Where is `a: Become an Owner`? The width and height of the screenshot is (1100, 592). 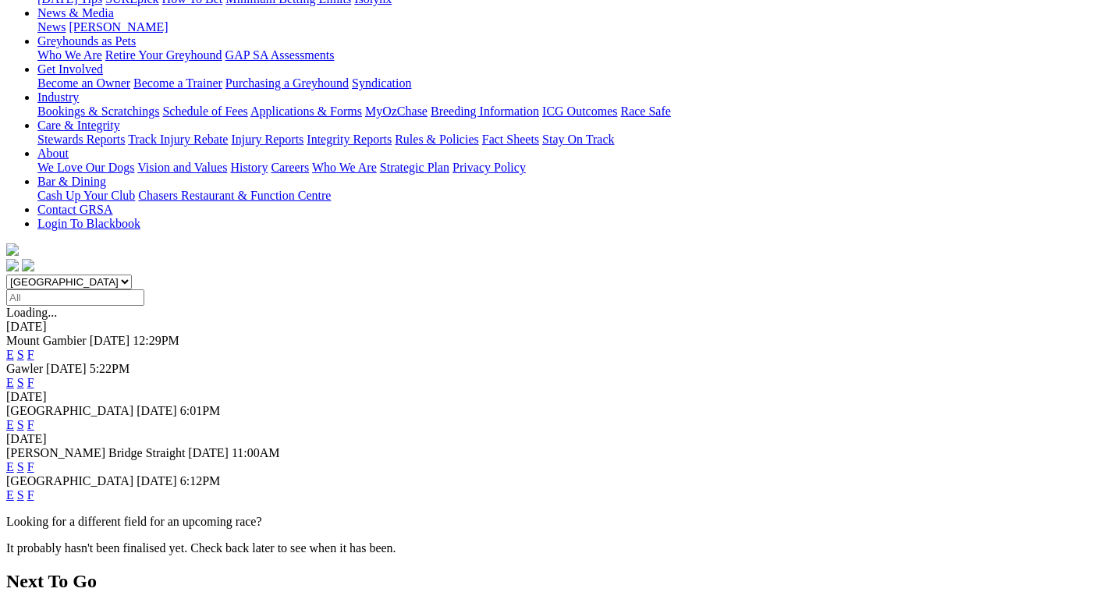
a: Become an Owner is located at coordinates (83, 83).